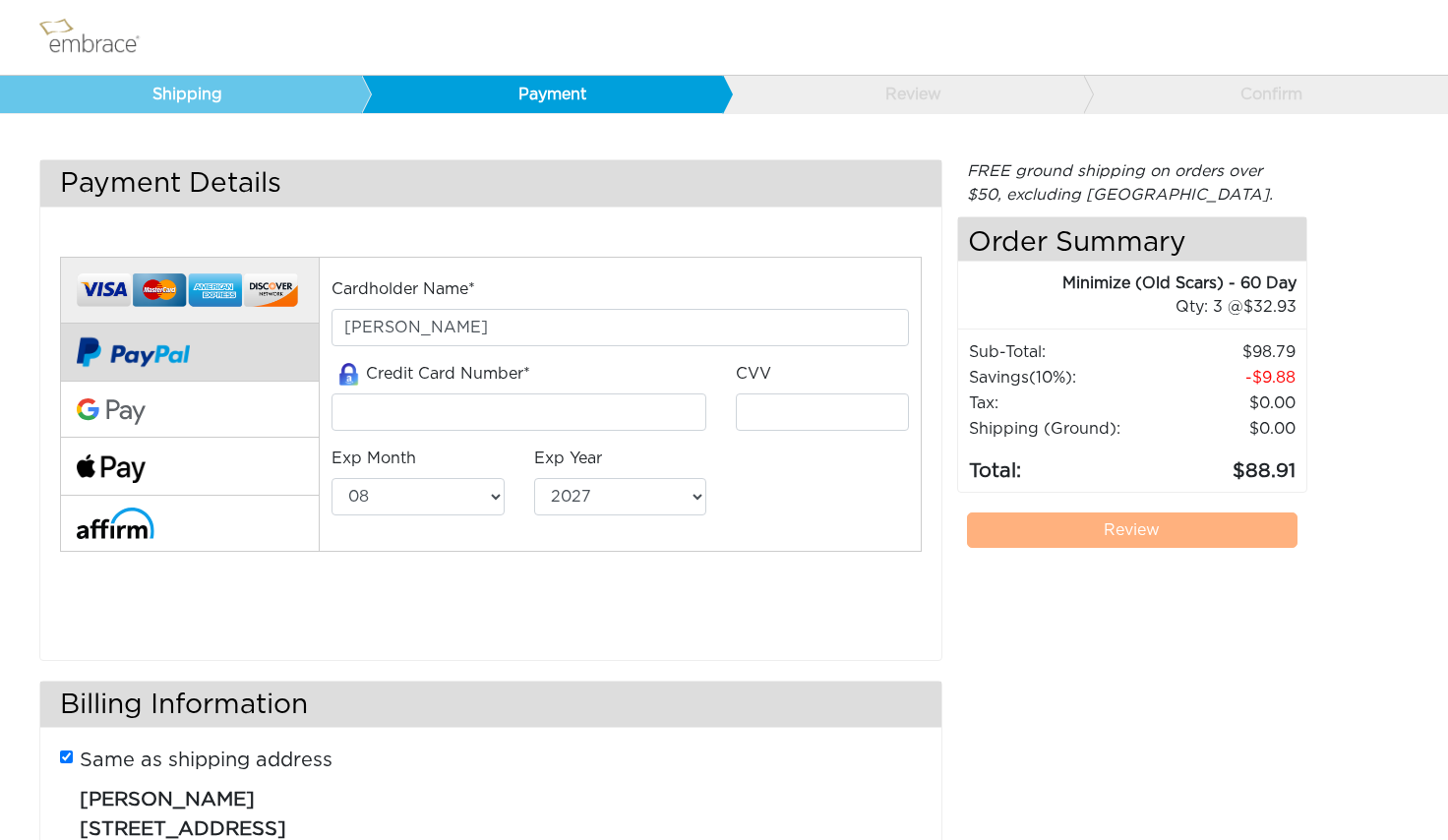  What do you see at coordinates (403, 289) in the screenshot?
I see `label: Cardholder Name*` at bounding box center [403, 289].